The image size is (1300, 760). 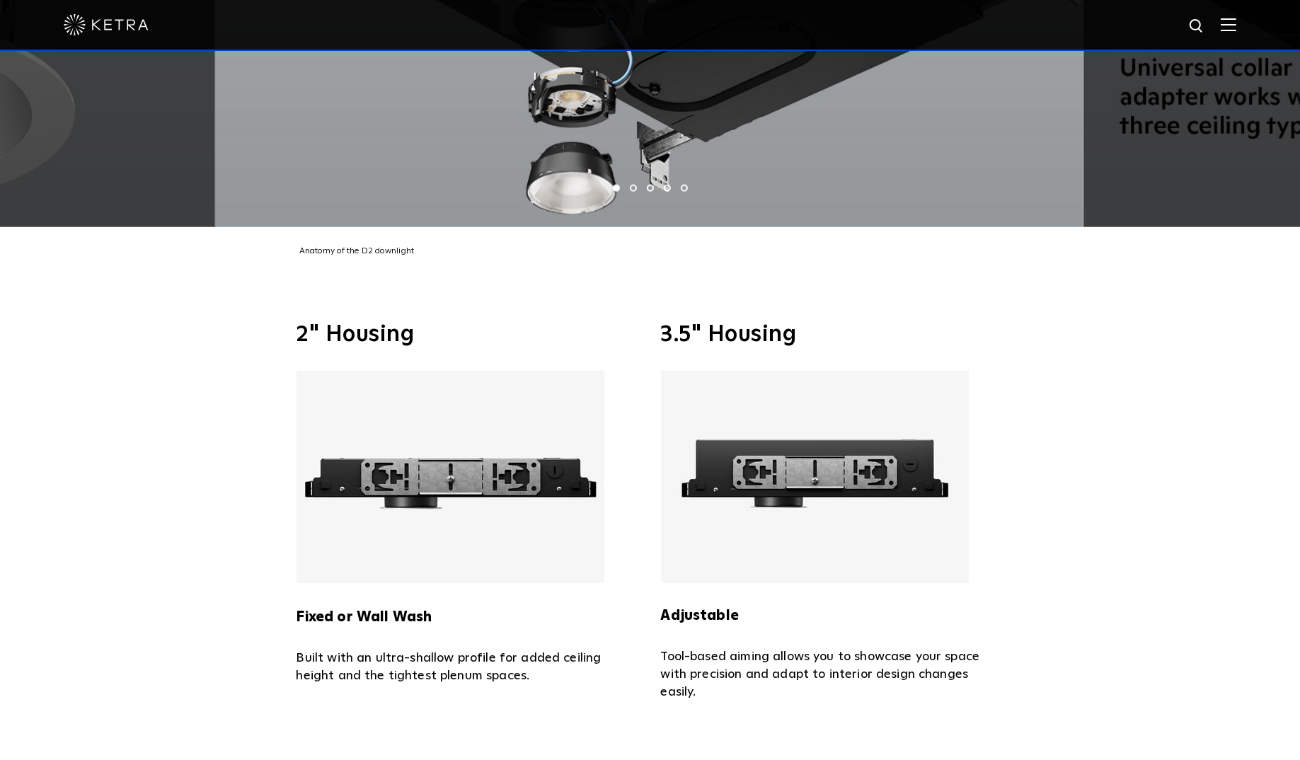 What do you see at coordinates (815, 477) in the screenshot?
I see `img: Ketra 3.5" Adjustable Housing with an ultra slim profile` at bounding box center [815, 477].